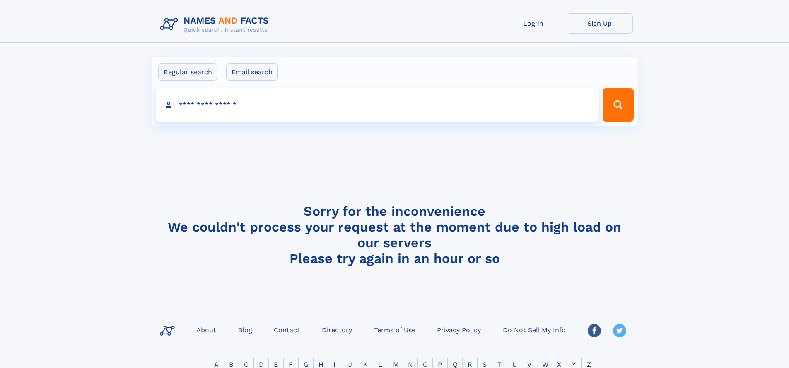 Image resolution: width=789 pixels, height=368 pixels. What do you see at coordinates (600, 23) in the screenshot?
I see `a: Sign Up` at bounding box center [600, 23].